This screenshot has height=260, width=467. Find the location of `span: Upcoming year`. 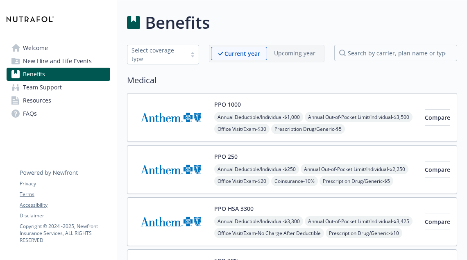

span: Upcoming year is located at coordinates (295, 53).